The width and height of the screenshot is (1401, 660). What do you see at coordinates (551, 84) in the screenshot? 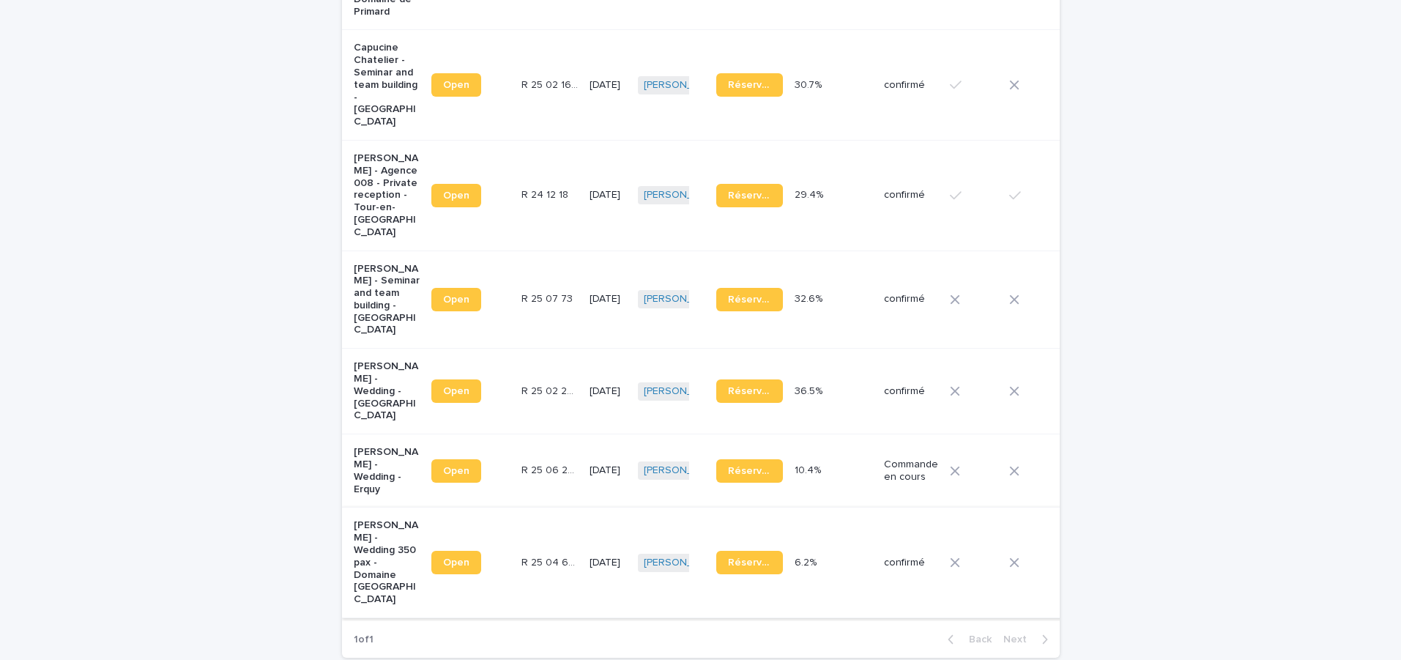
I see `p: R 25 02 1656` at bounding box center [551, 84].